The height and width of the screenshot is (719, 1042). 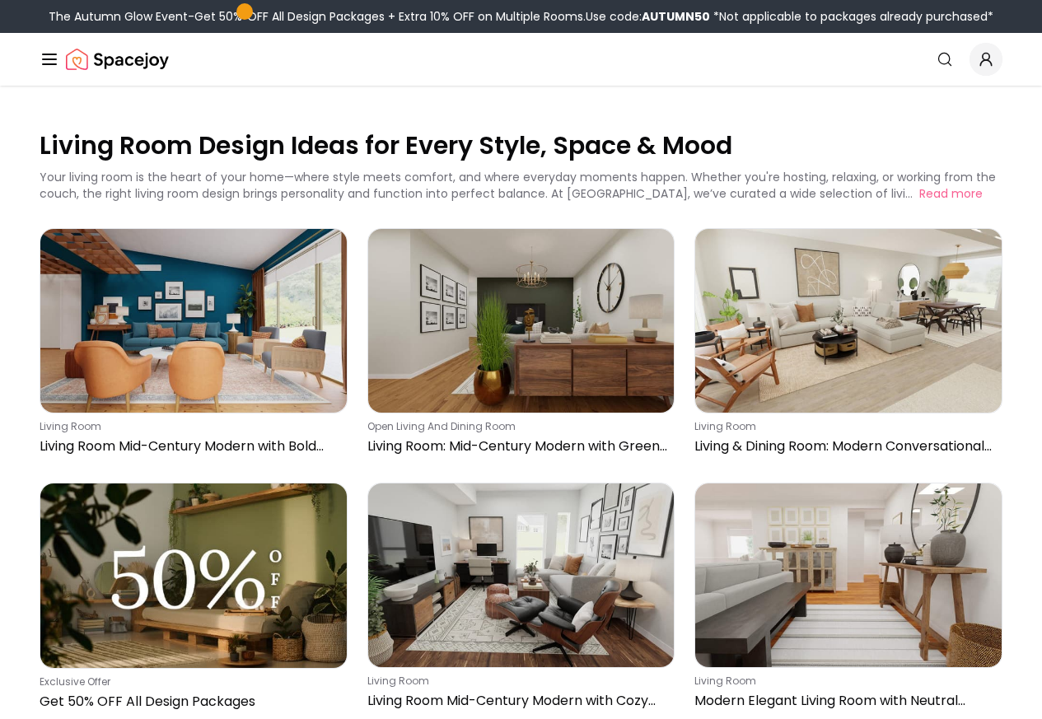 I want to click on img: Living & Dining Room: Modern Conversational Layout, so click(x=849, y=320).